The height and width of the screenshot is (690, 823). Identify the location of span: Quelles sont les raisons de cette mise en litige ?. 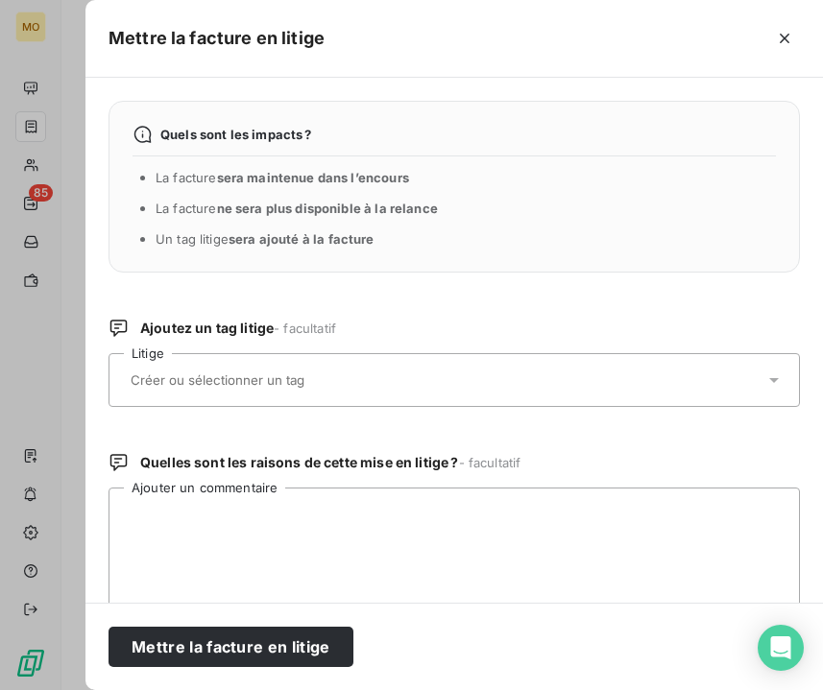
(330, 463).